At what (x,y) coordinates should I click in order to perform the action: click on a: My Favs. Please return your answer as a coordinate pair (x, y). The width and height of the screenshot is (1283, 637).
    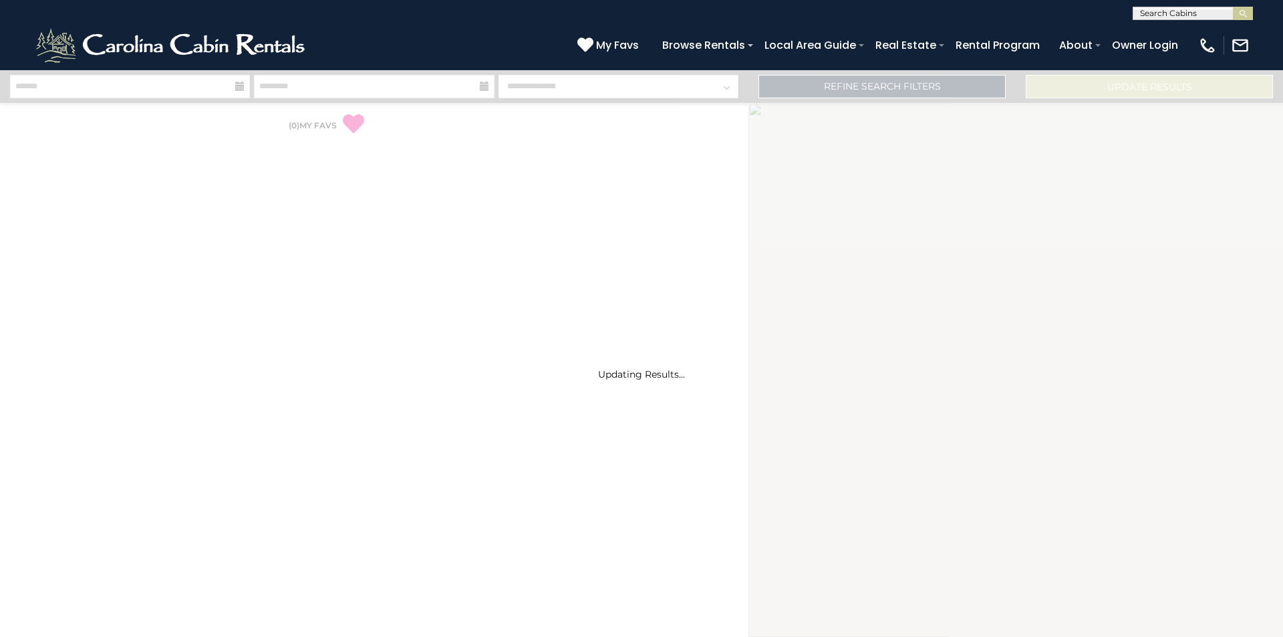
    Looking at the image, I should click on (610, 45).